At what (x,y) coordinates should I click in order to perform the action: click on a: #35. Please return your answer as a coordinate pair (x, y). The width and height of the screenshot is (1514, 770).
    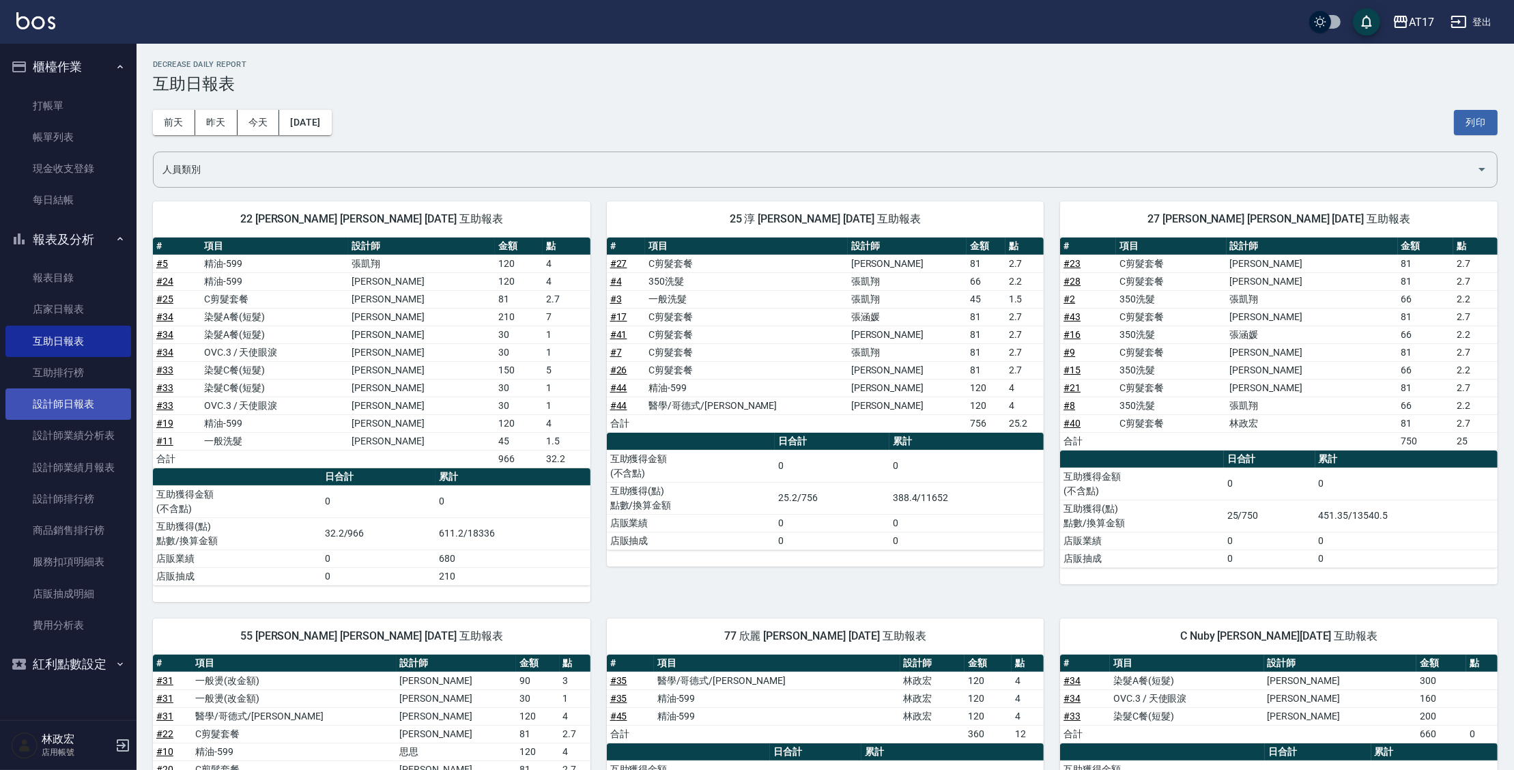
    Looking at the image, I should click on (618, 680).